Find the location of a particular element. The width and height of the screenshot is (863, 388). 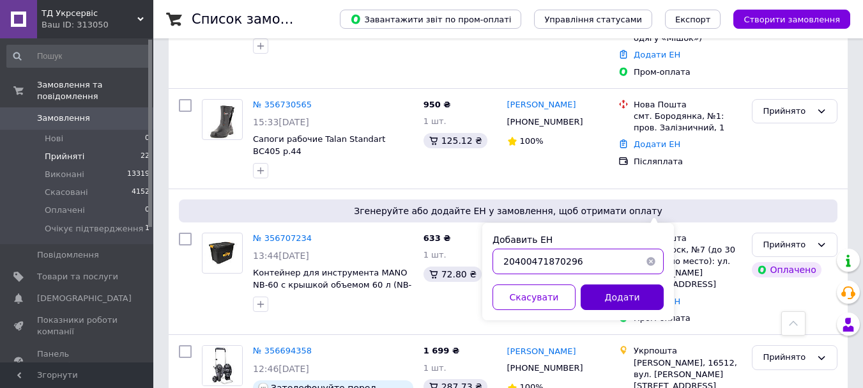

span: Товари та послуги is located at coordinates (77, 277).